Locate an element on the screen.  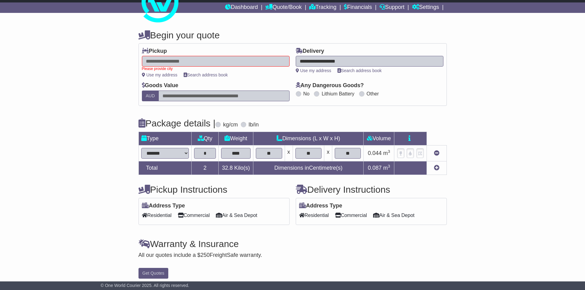
td: Dimensions in Centimetre(s) is located at coordinates (308, 168).